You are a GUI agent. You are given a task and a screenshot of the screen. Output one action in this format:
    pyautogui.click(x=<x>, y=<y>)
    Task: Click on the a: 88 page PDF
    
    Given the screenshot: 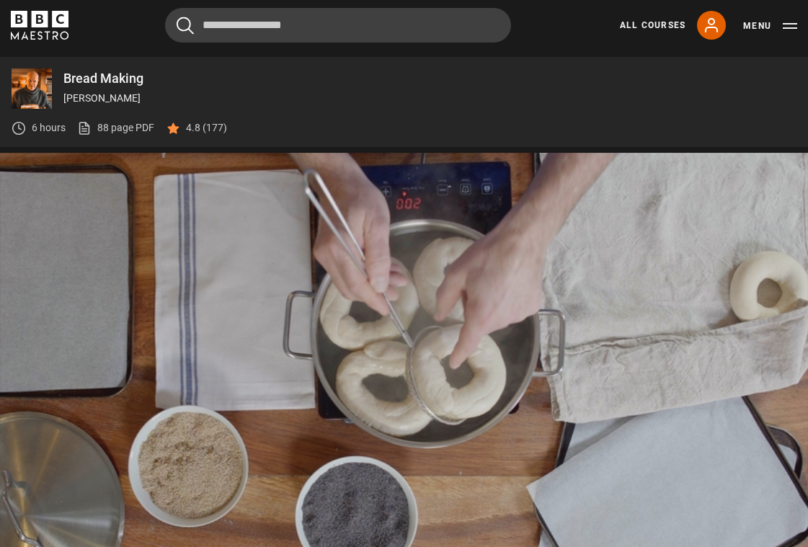 What is the action you would take?
    pyautogui.click(x=115, y=128)
    